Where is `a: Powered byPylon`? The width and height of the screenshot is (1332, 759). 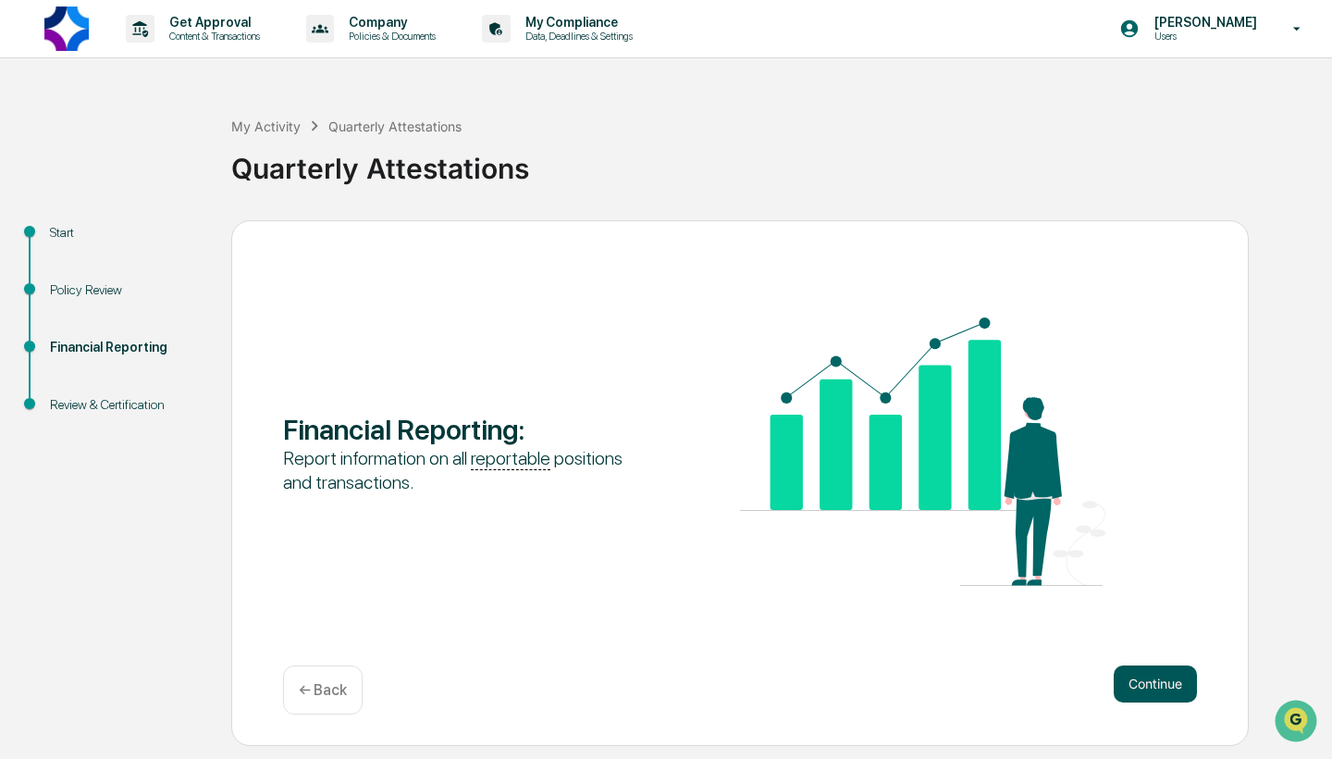
a: Powered byPylon is located at coordinates (177, 320).